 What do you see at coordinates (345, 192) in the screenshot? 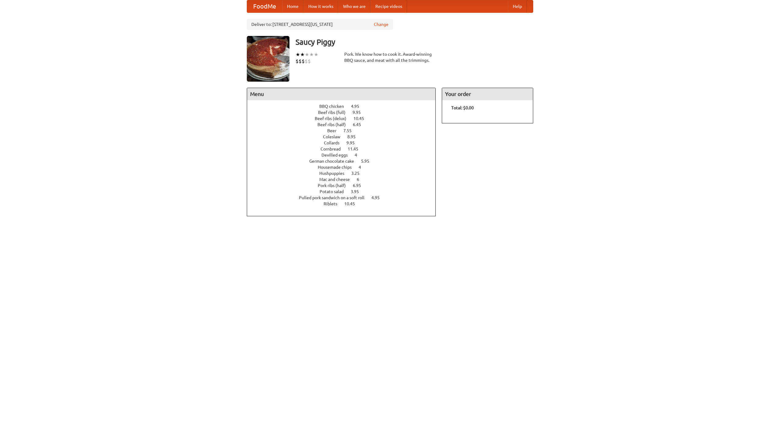
I see `a: Potato salad 3.95` at bounding box center [345, 192].